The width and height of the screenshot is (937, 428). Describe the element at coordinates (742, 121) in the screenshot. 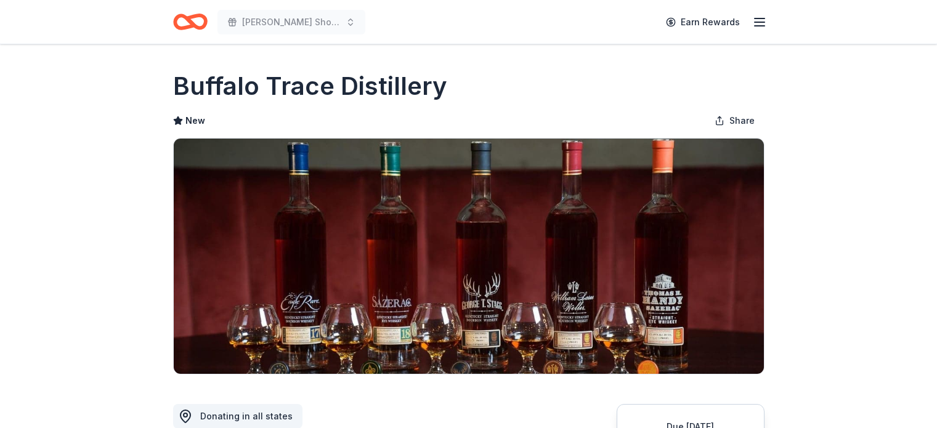

I see `span: Share` at that location.